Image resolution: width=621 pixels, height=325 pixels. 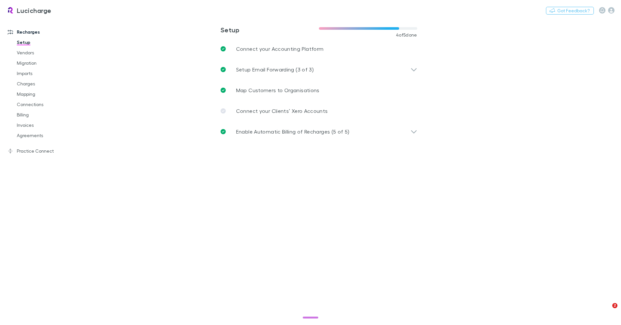 What do you see at coordinates (319, 111) in the screenshot?
I see `a: Connect your Clients’ Xero Accounts` at bounding box center [319, 111].